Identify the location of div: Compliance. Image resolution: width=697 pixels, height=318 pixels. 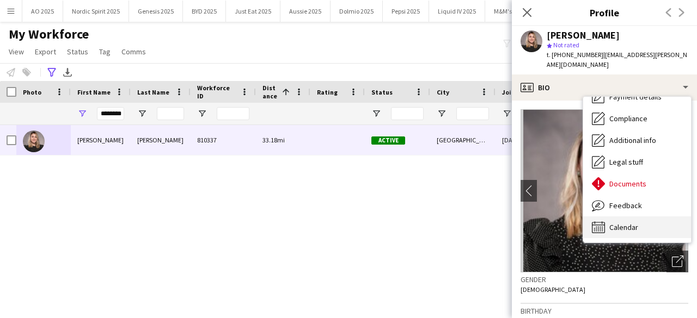
(637, 119).